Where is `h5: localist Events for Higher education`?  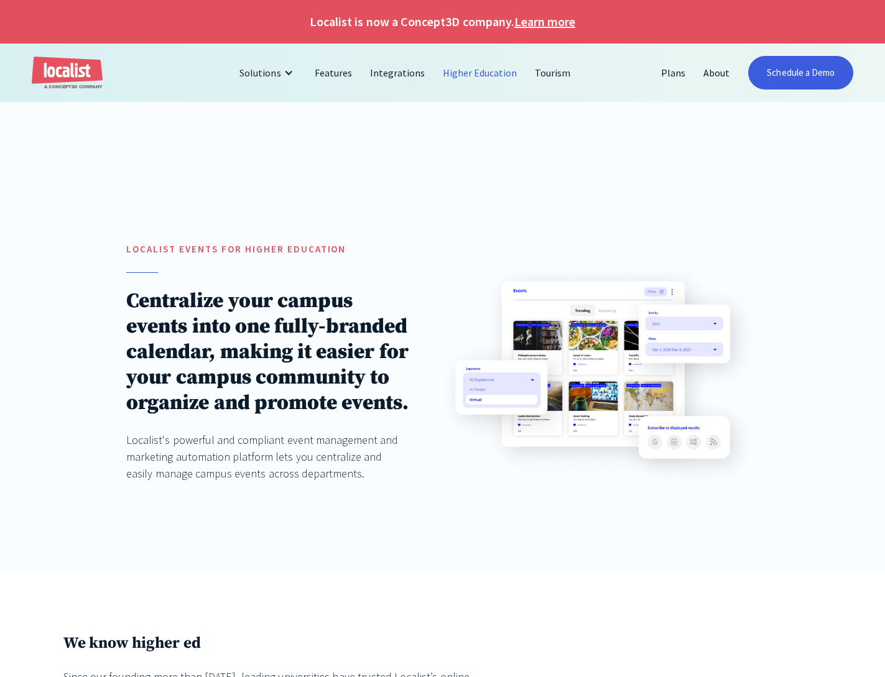 h5: localist Events for Higher education is located at coordinates (268, 249).